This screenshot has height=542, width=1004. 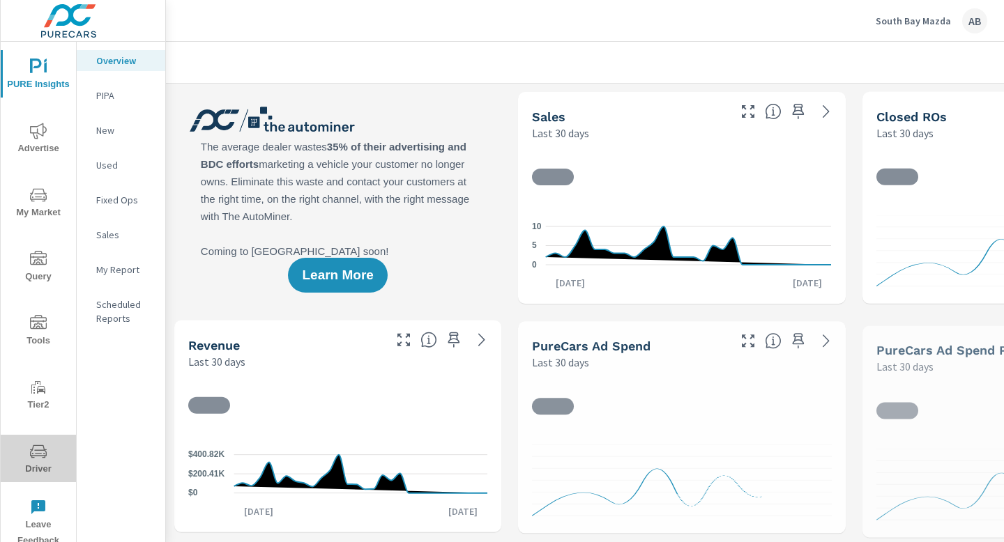 What do you see at coordinates (534, 246) in the screenshot?
I see `text: 5` at bounding box center [534, 246].